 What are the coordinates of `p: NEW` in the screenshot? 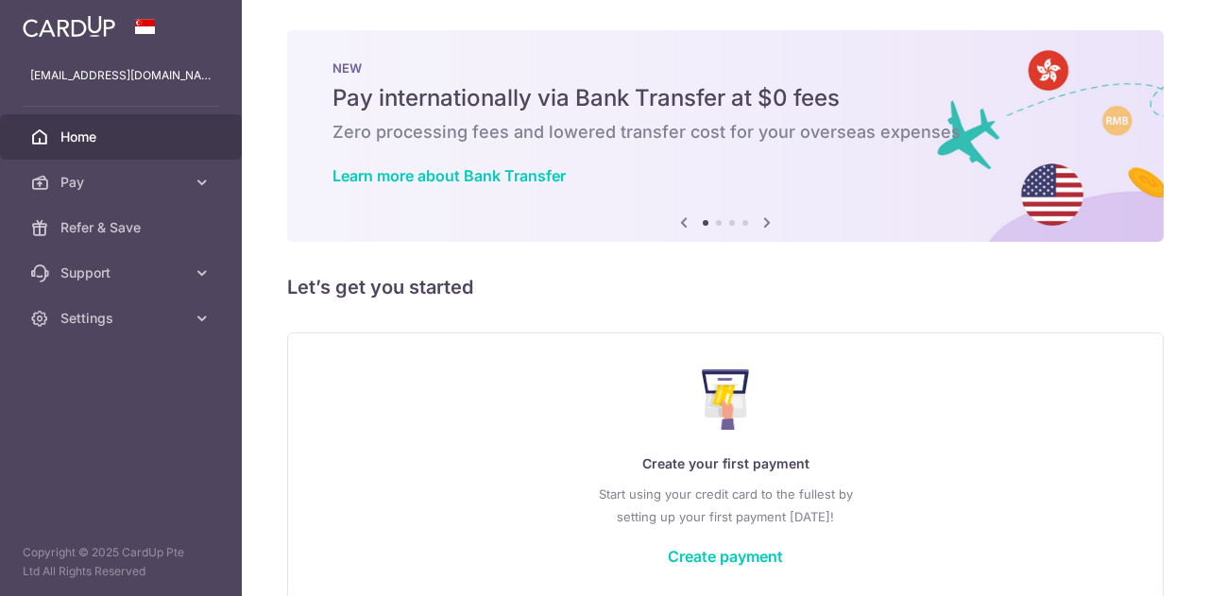 It's located at (726, 68).